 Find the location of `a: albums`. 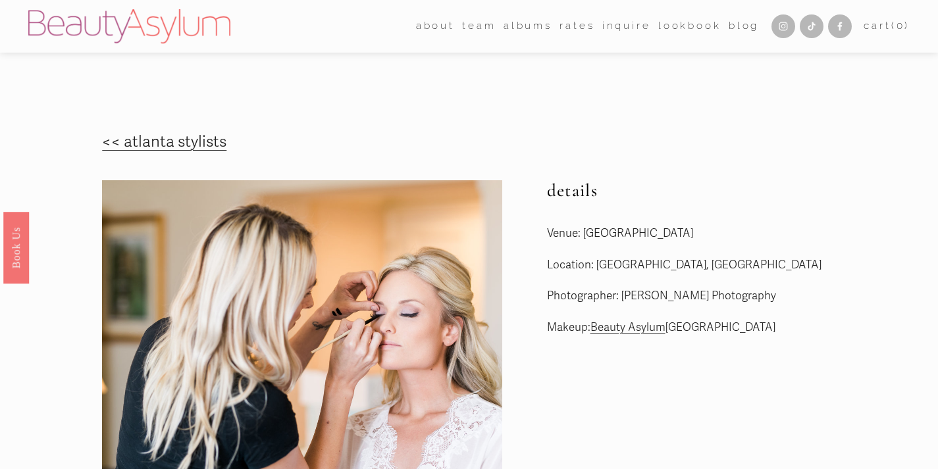

a: albums is located at coordinates (528, 26).